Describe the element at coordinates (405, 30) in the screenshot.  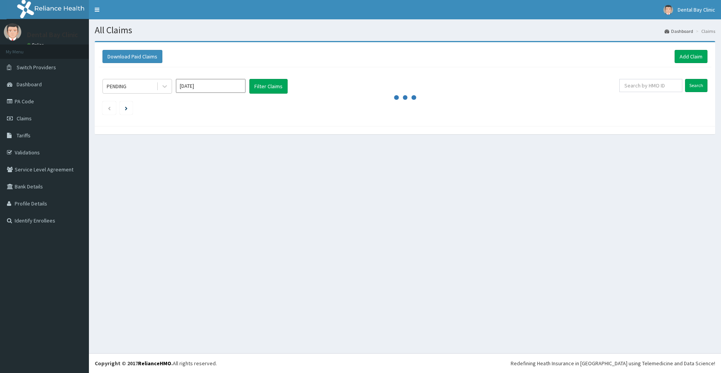
I see `h1: All Claims` at that location.